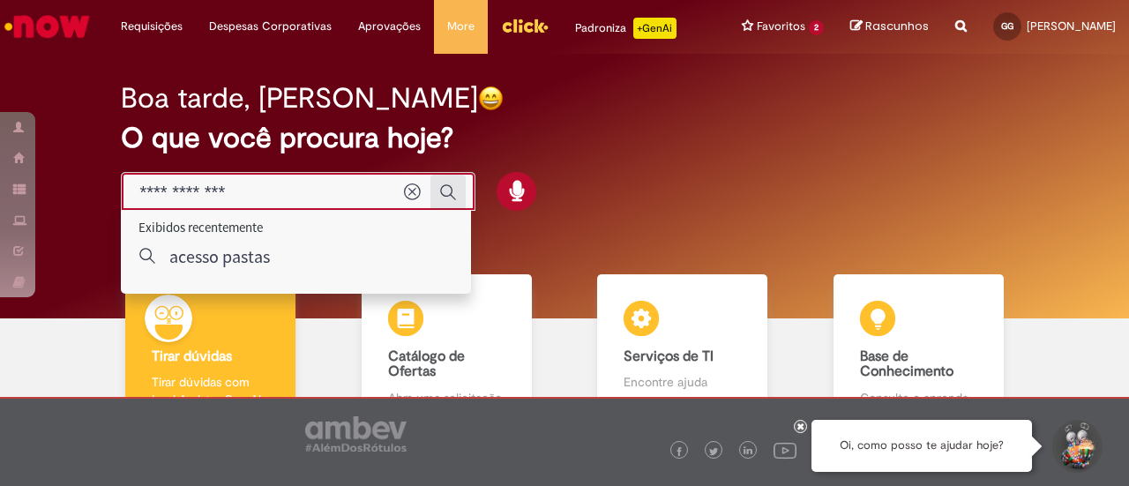  What do you see at coordinates (919, 350) in the screenshot?
I see `a: Base de Conhecimento Consulte e aprenda` at bounding box center [919, 350].